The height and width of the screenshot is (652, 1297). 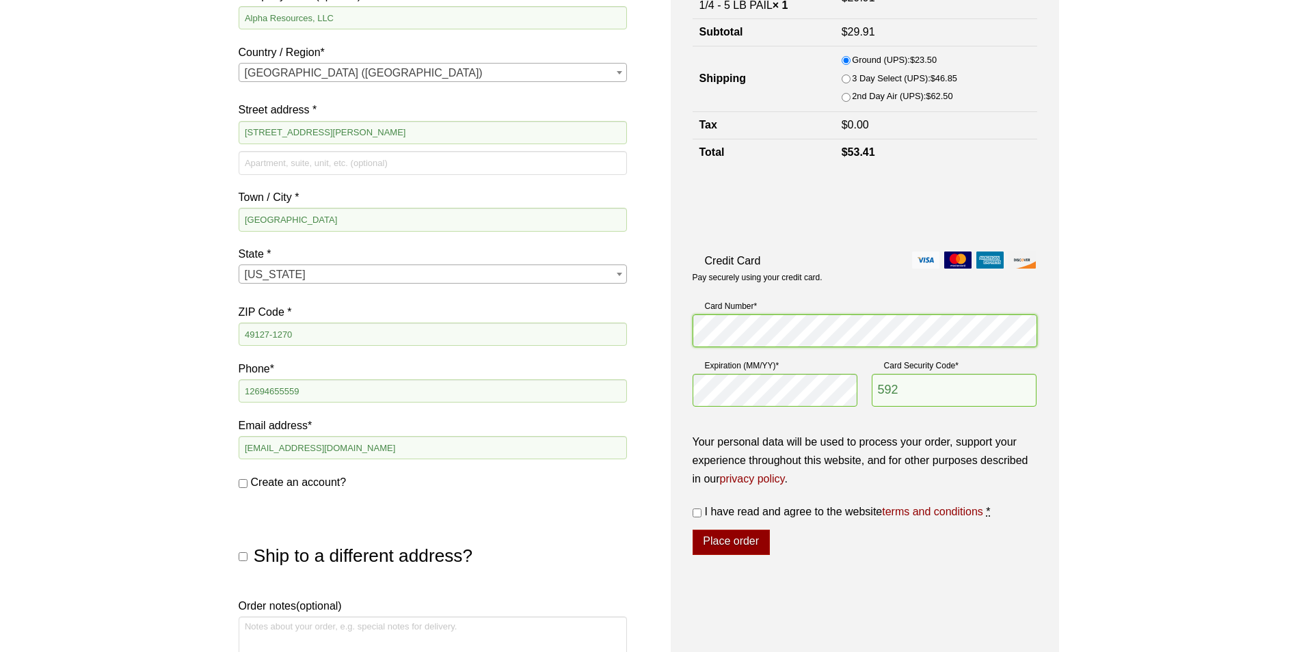 What do you see at coordinates (895, 60) in the screenshot?
I see `label: Ground (UPS):` at bounding box center [895, 60].